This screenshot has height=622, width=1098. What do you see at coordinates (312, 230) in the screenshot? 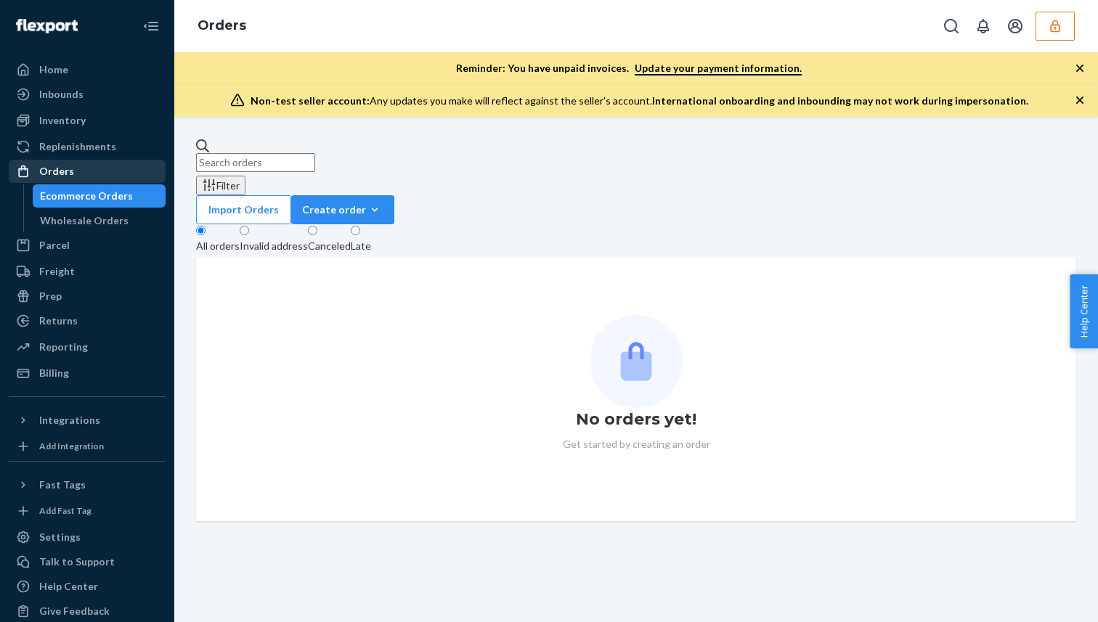
I see `input: Canceled` at bounding box center [312, 230].